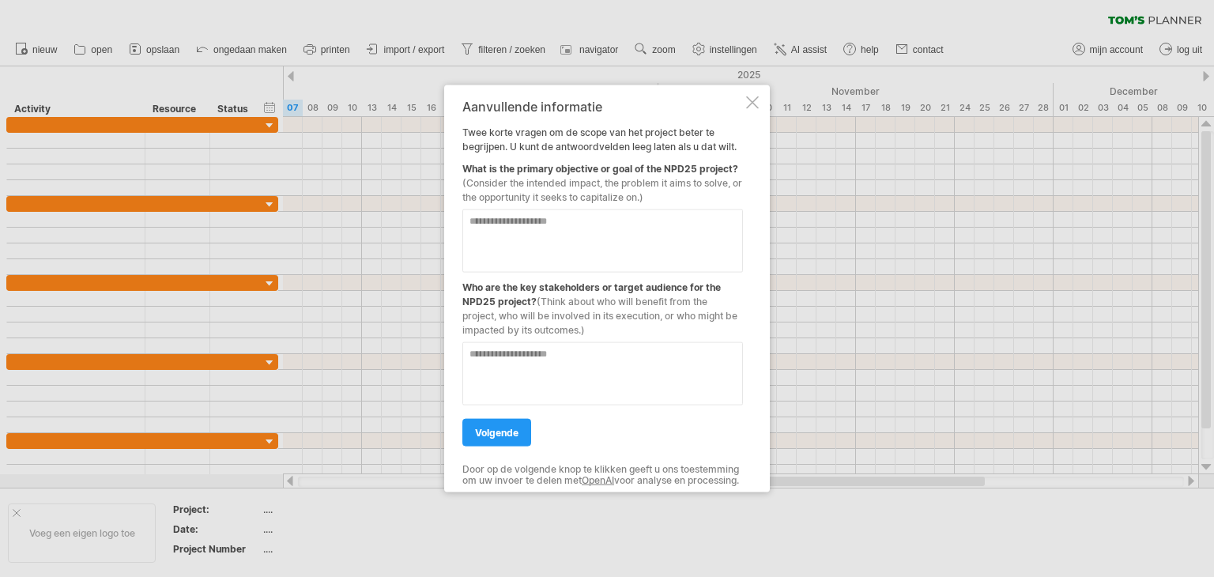  Describe the element at coordinates (496, 432) in the screenshot. I see `span: volgende` at that location.